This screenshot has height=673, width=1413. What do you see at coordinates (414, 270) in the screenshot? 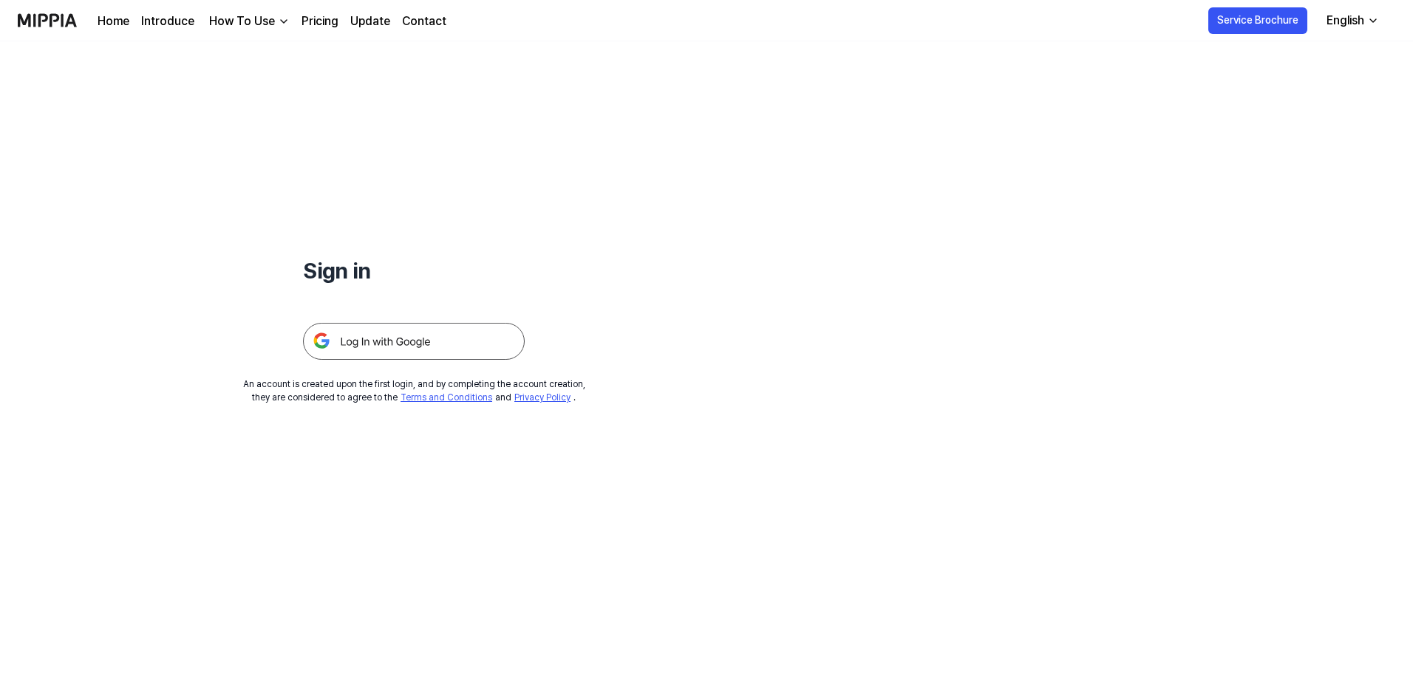
I see `h1: Sign in` at bounding box center [414, 270].